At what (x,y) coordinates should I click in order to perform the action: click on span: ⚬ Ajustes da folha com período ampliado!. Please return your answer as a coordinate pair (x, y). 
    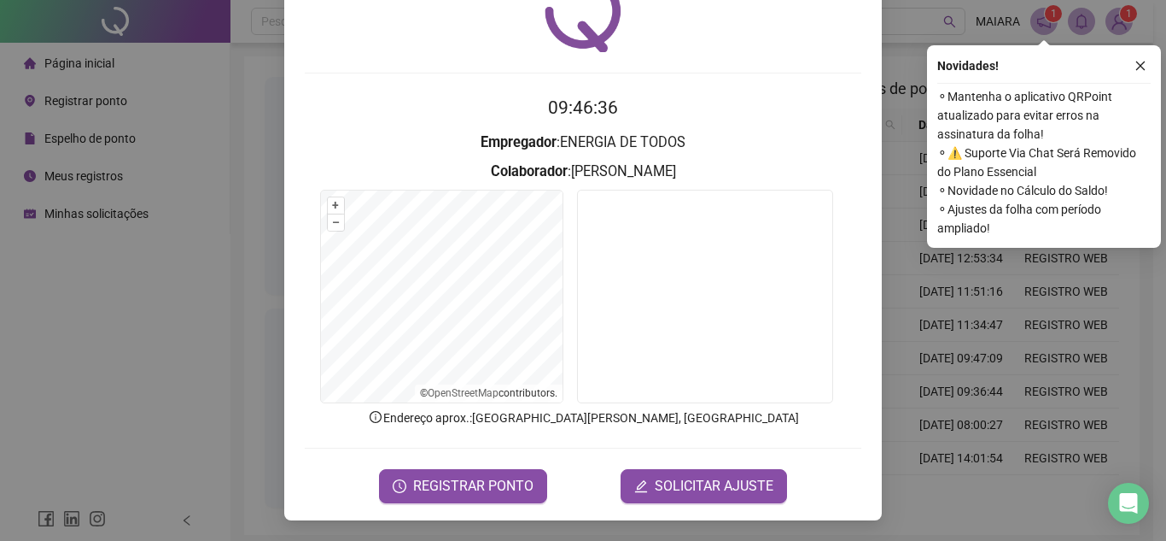
    Looking at the image, I should click on (1044, 219).